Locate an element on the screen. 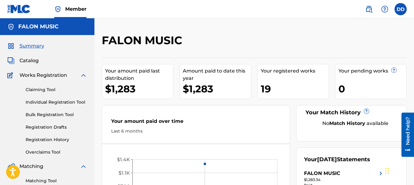 Image resolution: width=414 pixels, height=185 pixels. h5: FALON MUSIC is located at coordinates (38, 26).